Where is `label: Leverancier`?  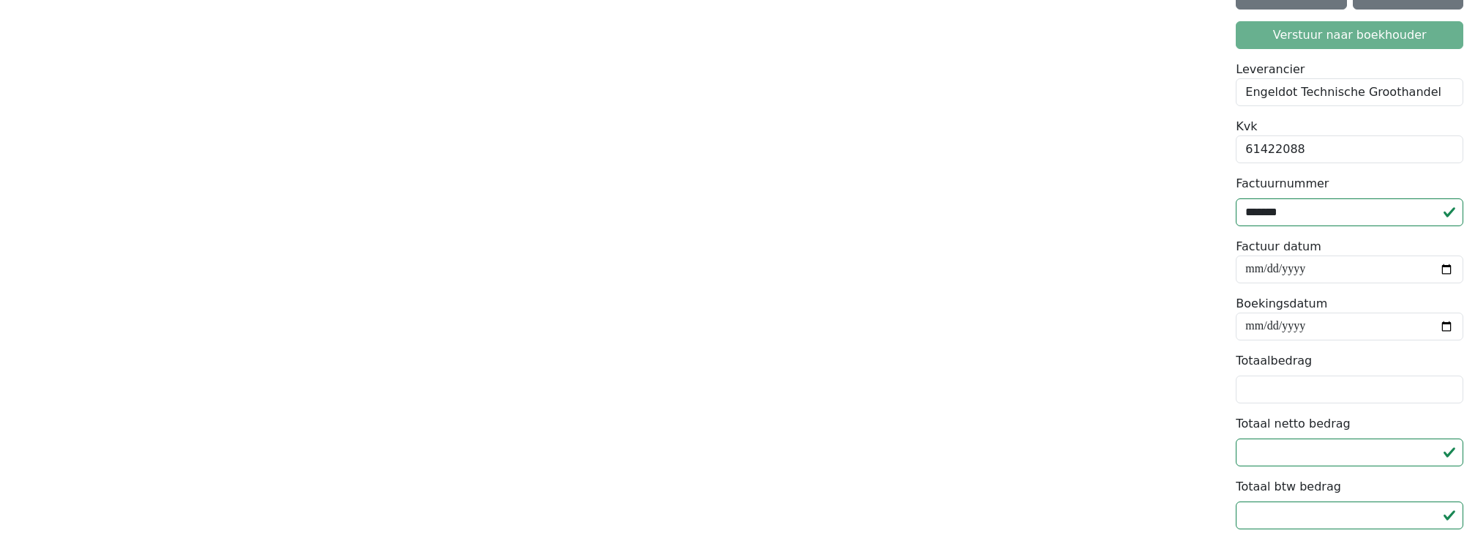 label: Leverancier is located at coordinates (1271, 70).